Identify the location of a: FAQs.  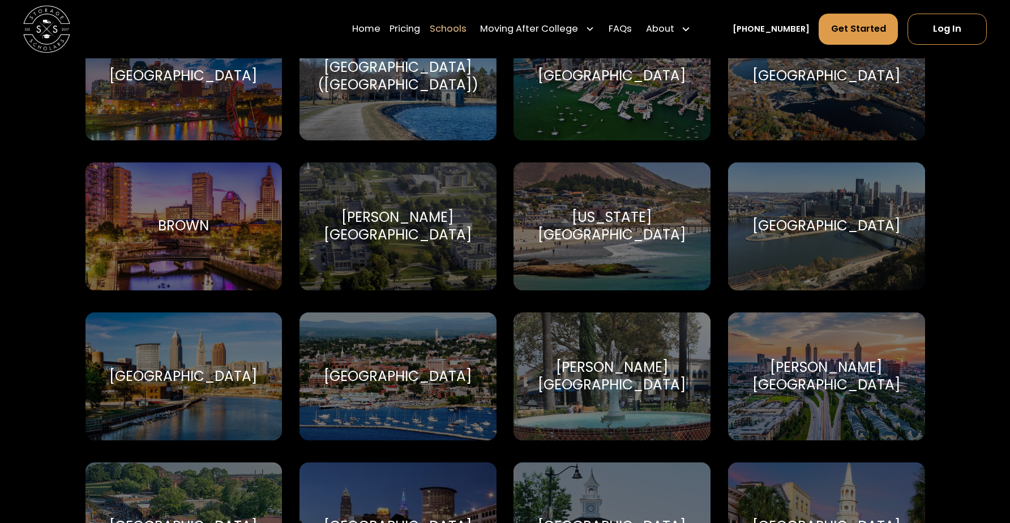
(620, 29).